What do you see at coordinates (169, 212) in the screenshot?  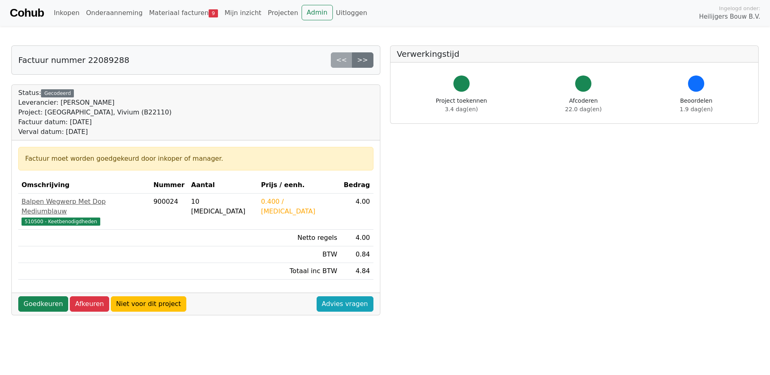 I see `td: 900024` at bounding box center [169, 212].